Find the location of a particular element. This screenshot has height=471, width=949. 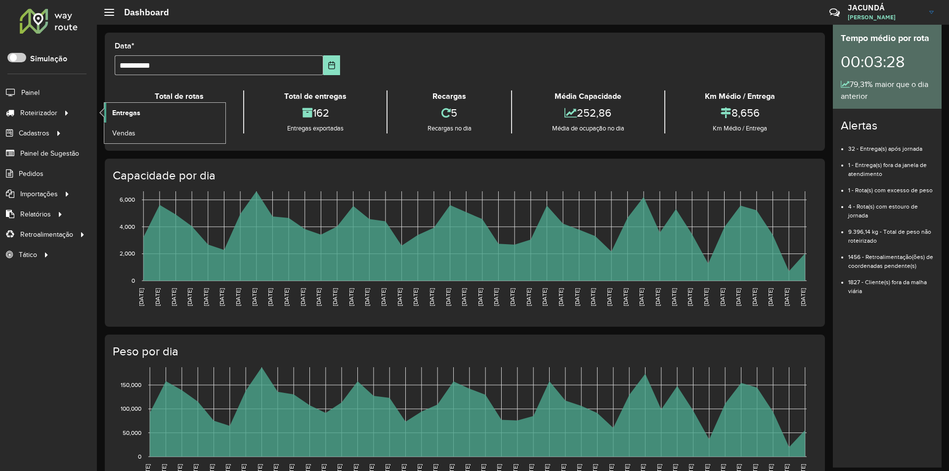

li: 1827 - Cliente(s) fora da malha viária is located at coordinates (890, 283).